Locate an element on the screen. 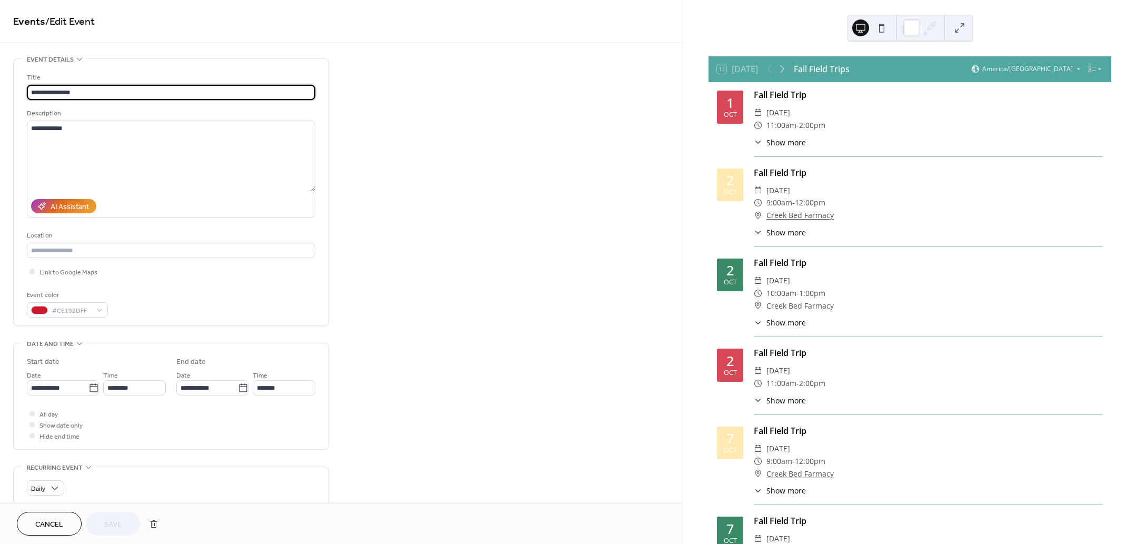 This screenshot has width=1137, height=544. div: 1 is located at coordinates (730, 103).